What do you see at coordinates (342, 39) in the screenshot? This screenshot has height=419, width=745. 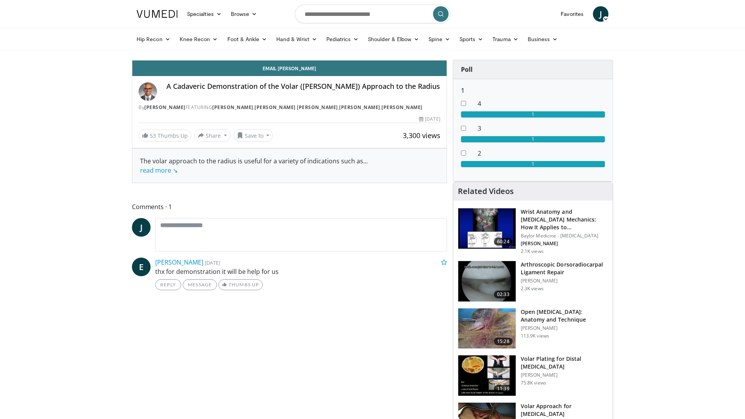 I see `a: Pediatrics` at bounding box center [342, 39].